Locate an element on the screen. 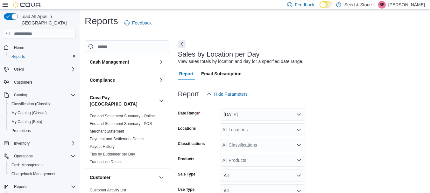 The width and height of the screenshot is (430, 193). a: My Catalog (Beta) is located at coordinates (27, 122).